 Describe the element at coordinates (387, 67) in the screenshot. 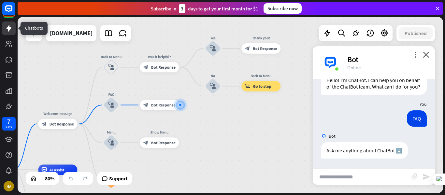

I see `div: Online` at that location.